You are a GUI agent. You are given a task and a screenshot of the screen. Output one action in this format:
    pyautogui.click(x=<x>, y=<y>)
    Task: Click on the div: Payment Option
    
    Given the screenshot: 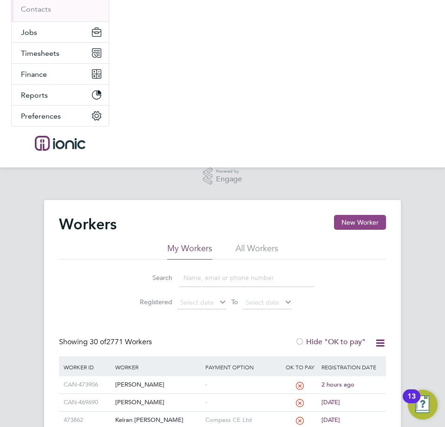 What is the action you would take?
    pyautogui.click(x=242, y=367)
    